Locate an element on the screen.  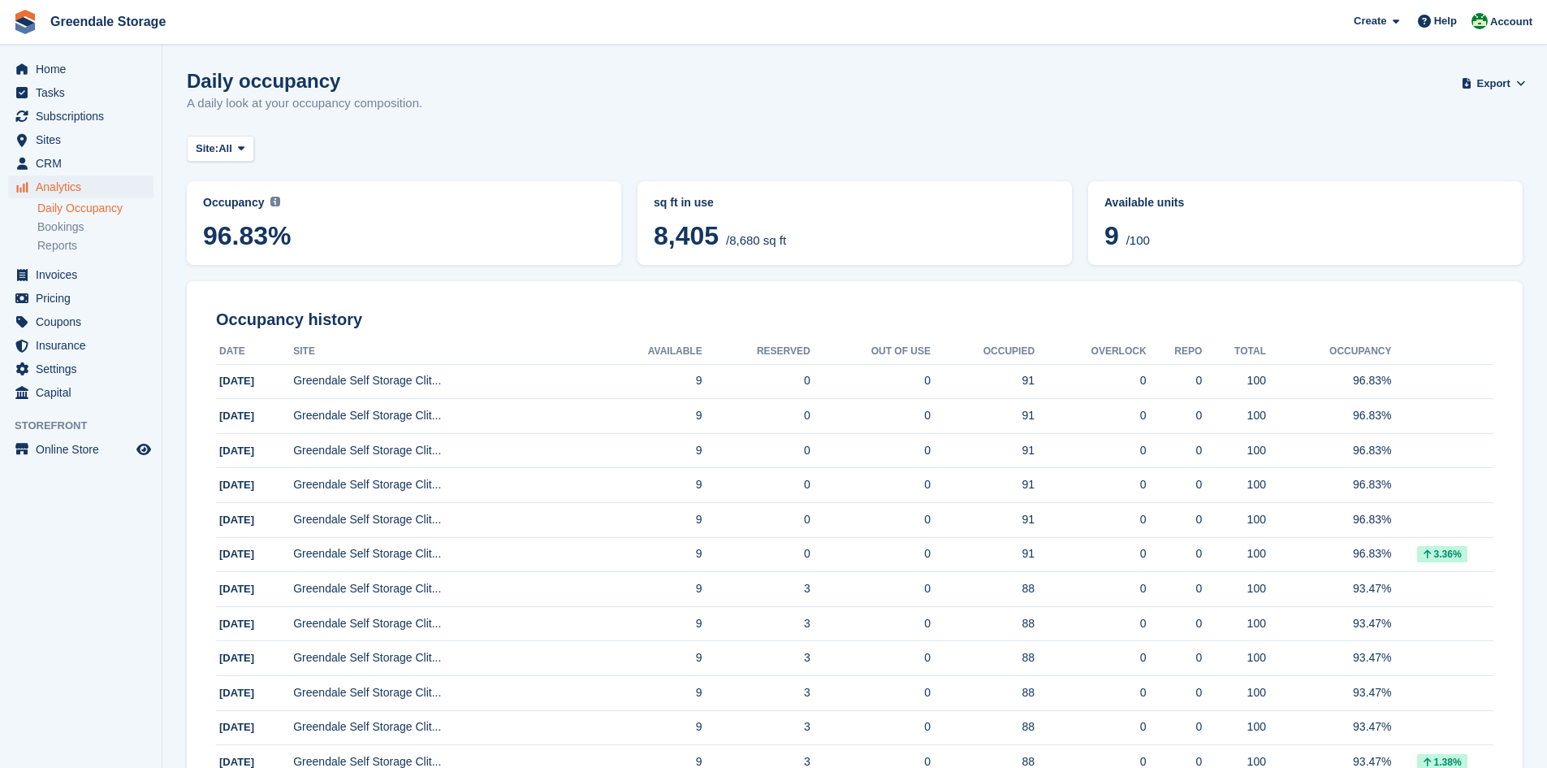
a: Preview store is located at coordinates (144, 449).